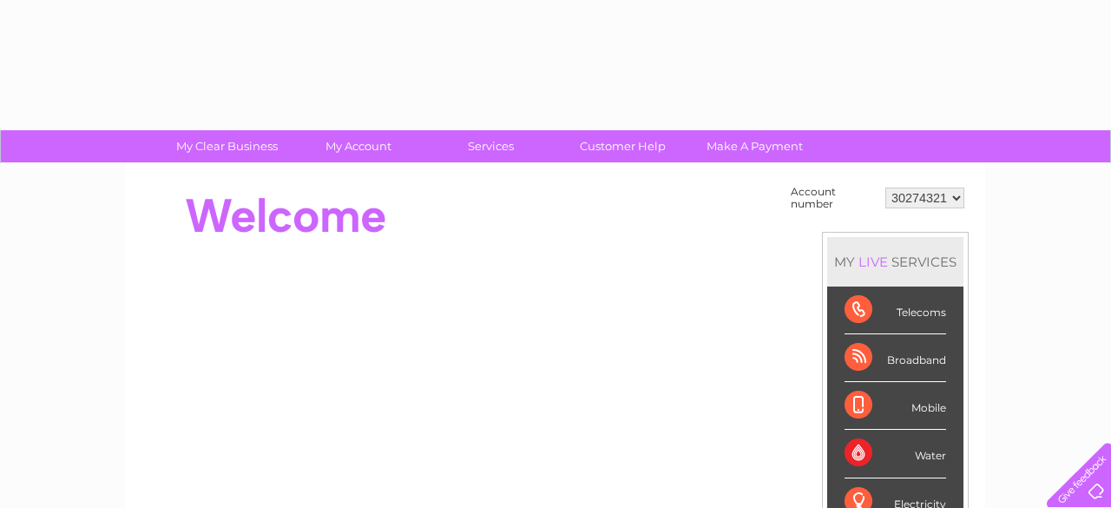  I want to click on div: Water, so click(895, 453).